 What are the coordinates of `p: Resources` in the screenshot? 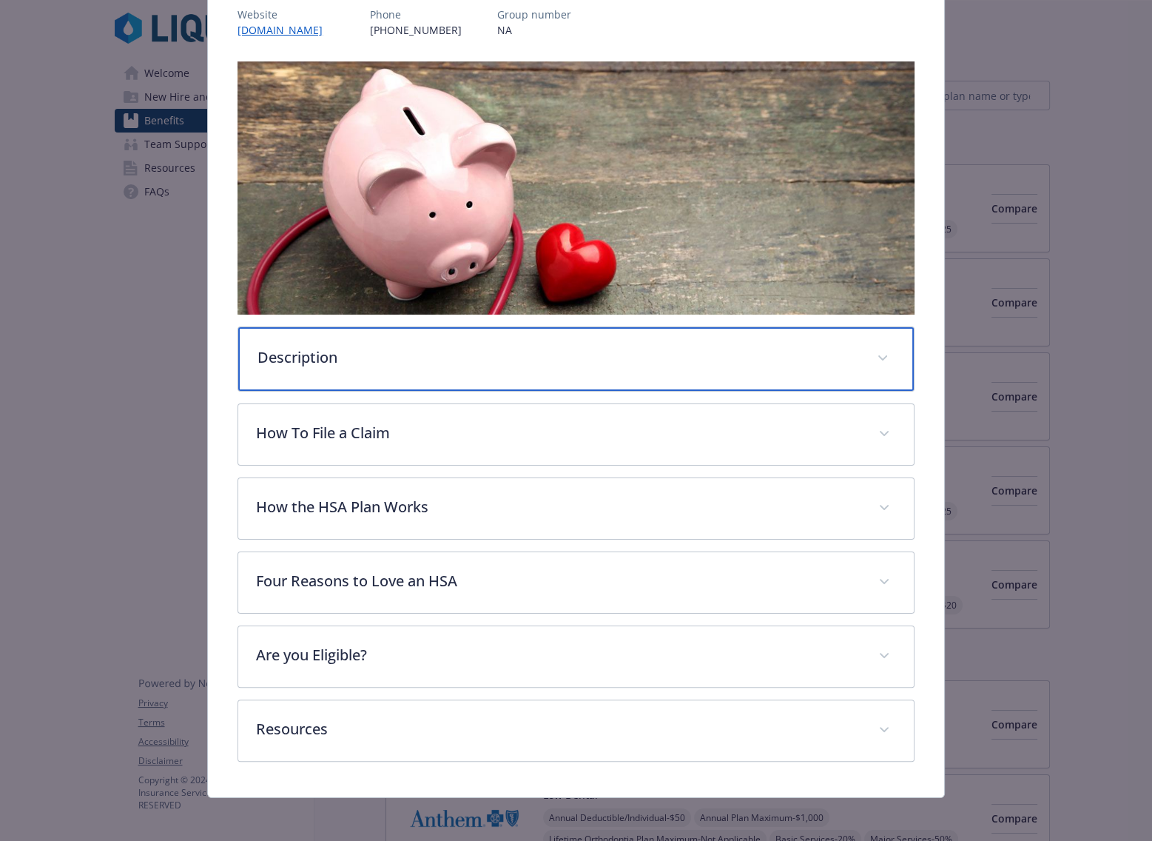 It's located at (558, 729).